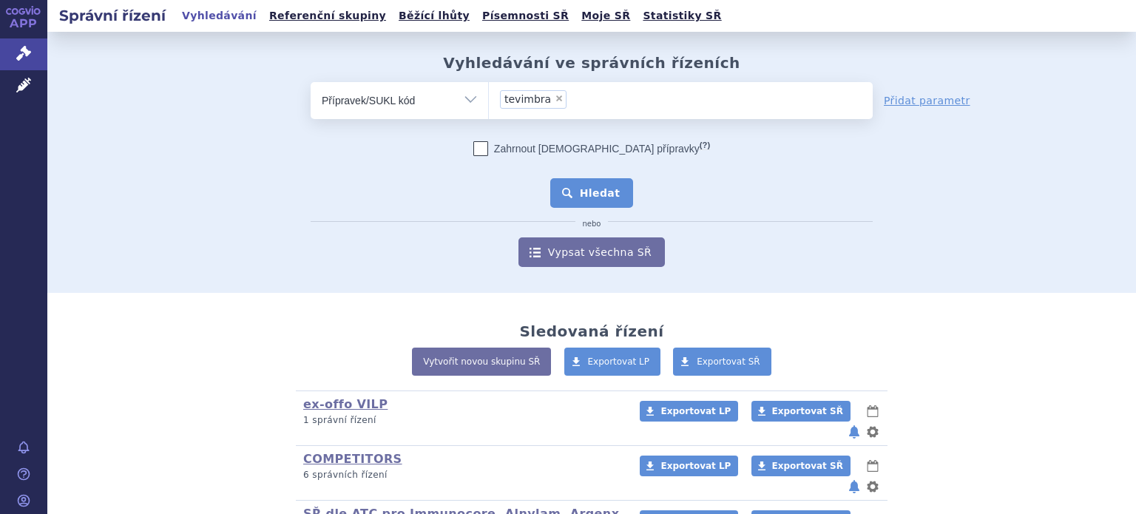 This screenshot has height=514, width=1136. I want to click on a: Moje SŘ, so click(606, 16).